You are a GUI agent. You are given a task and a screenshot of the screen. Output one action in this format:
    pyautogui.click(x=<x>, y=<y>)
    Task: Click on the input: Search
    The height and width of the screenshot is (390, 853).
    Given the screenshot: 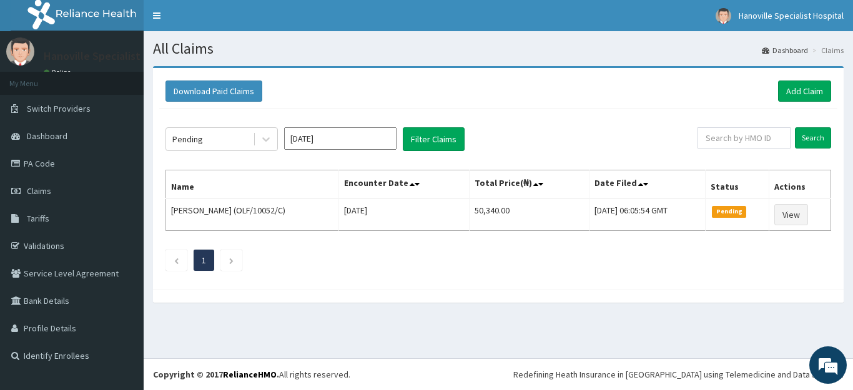 What is the action you would take?
    pyautogui.click(x=813, y=138)
    